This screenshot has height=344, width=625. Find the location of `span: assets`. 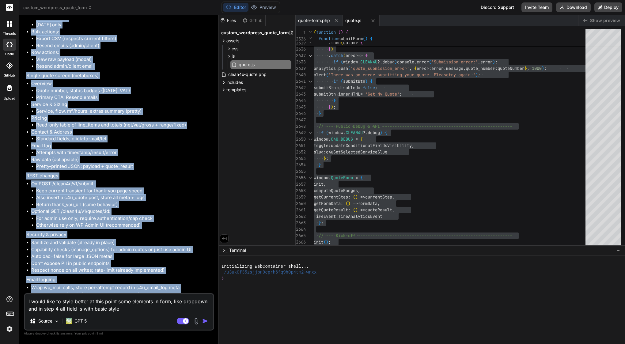

span: assets is located at coordinates (233, 41).